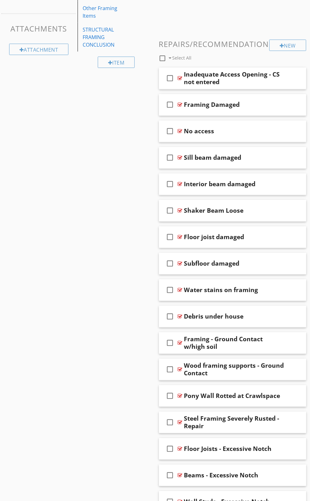 Image resolution: width=310 pixels, height=501 pixels. What do you see at coordinates (39, 49) in the screenshot?
I see `div: Attachment` at bounding box center [39, 49].